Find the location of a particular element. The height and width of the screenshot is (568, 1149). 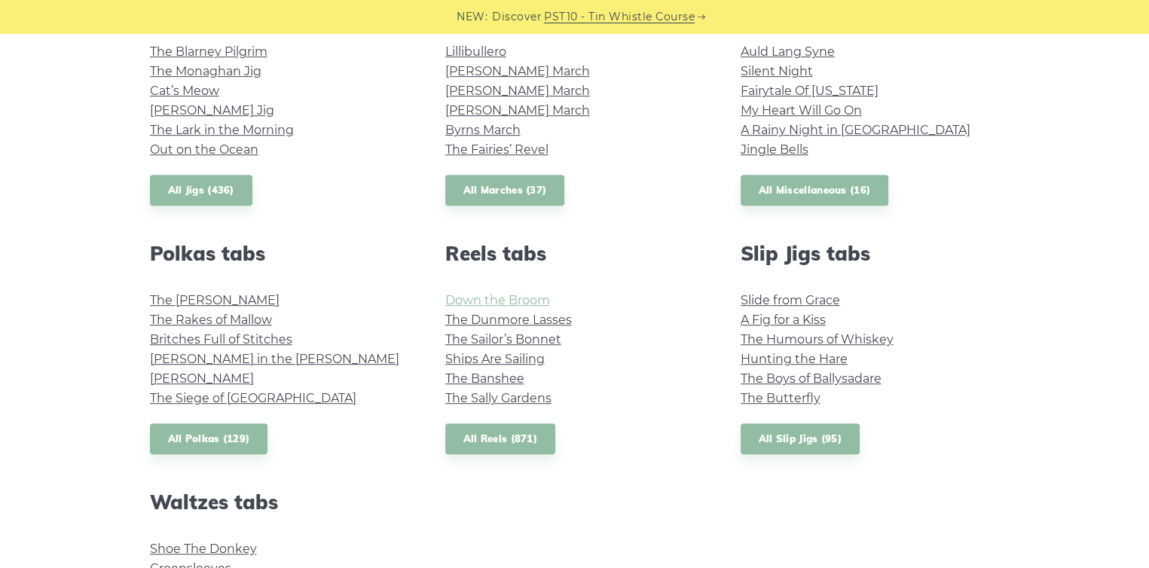

a: Britches Full of Stitches is located at coordinates (221, 339).